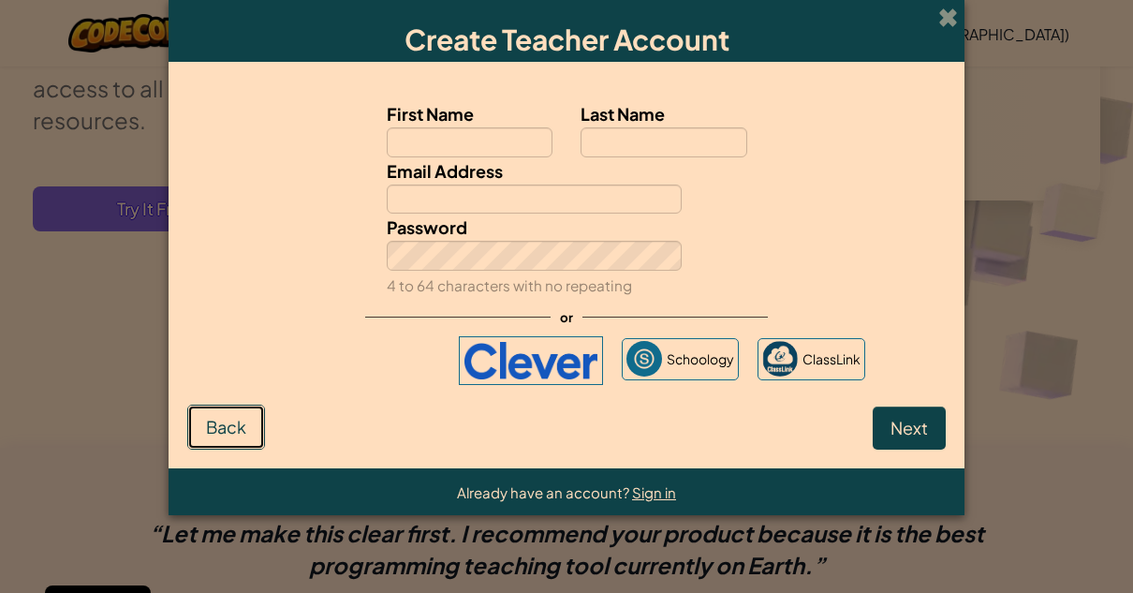 This screenshot has width=1133, height=593. Describe the element at coordinates (832, 359) in the screenshot. I see `span: ClassLink` at that location.